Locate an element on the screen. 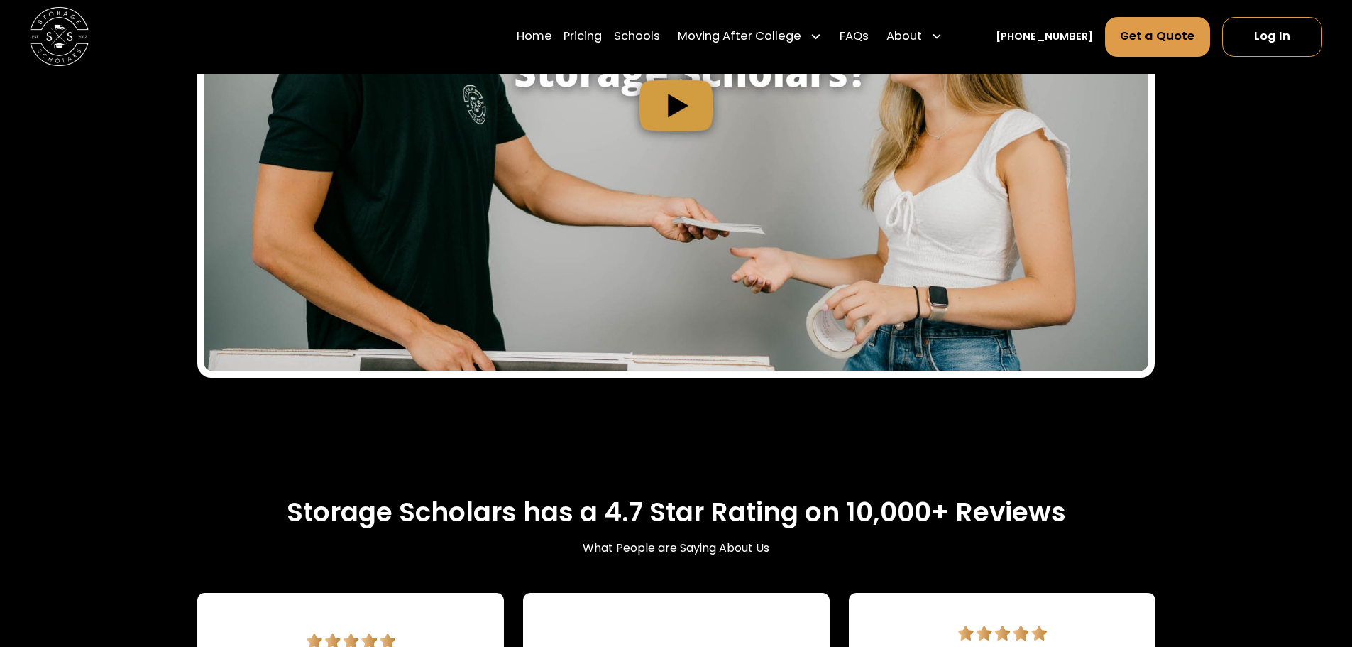  a: FAQs is located at coordinates (854, 37).